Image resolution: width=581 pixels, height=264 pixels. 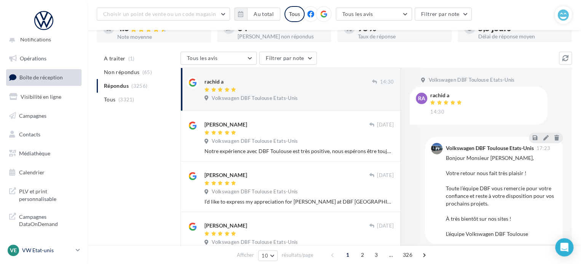 I want to click on span: Campagnes DataOnDemand, so click(x=49, y=220).